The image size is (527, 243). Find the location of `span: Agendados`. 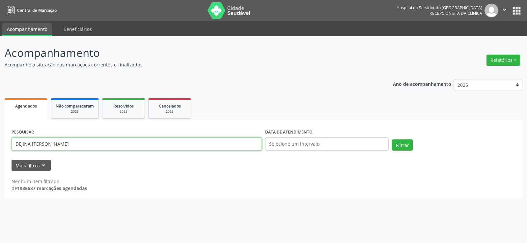

span: Agendados is located at coordinates (26, 106).